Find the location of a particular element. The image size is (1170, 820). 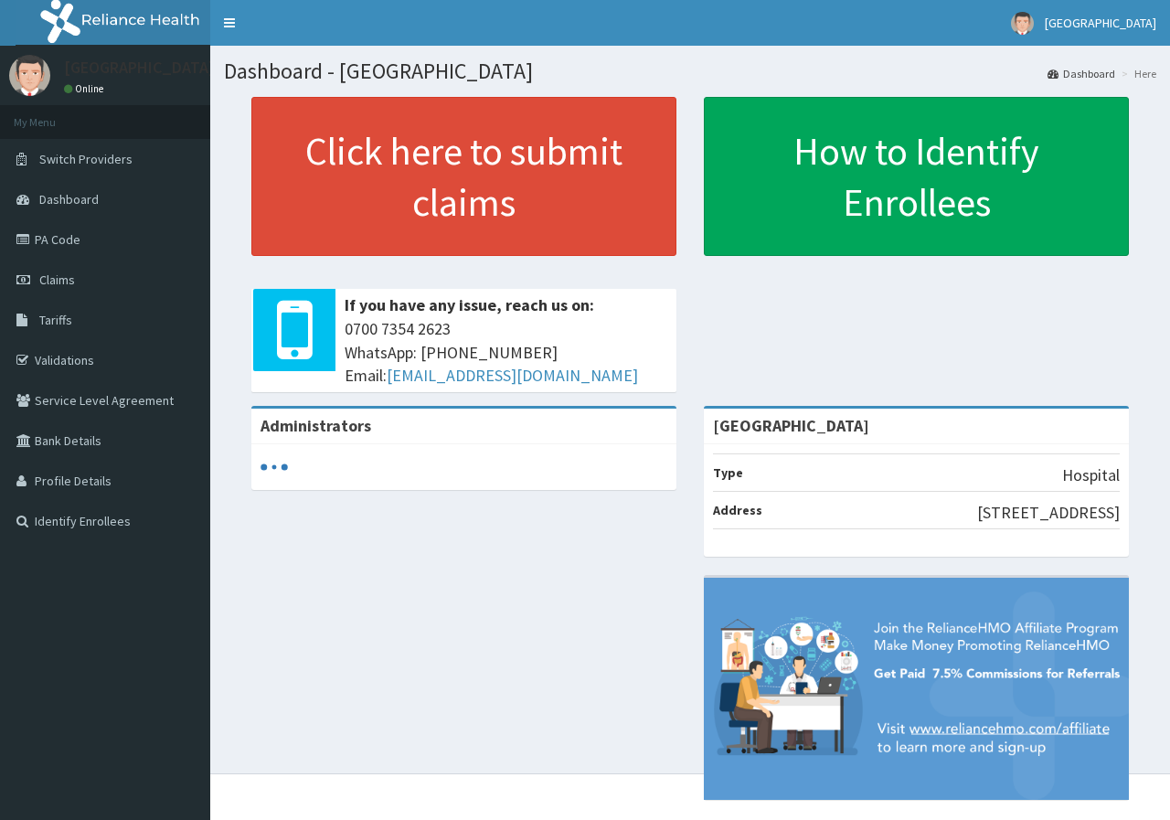

b: Administrators is located at coordinates (315, 425).